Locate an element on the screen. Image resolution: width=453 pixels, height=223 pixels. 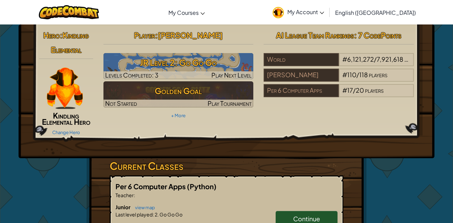
span: Play Tournament is located at coordinates (230, 103).